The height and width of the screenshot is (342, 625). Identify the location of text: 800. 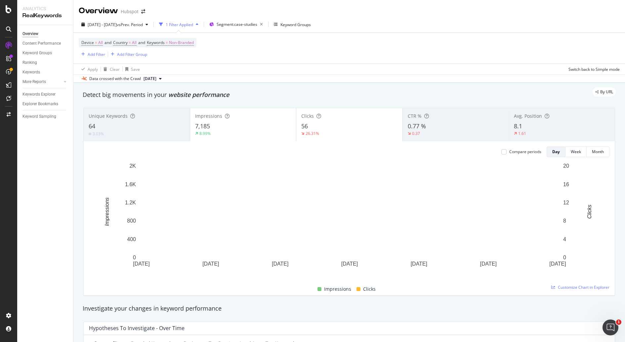
(131, 221).